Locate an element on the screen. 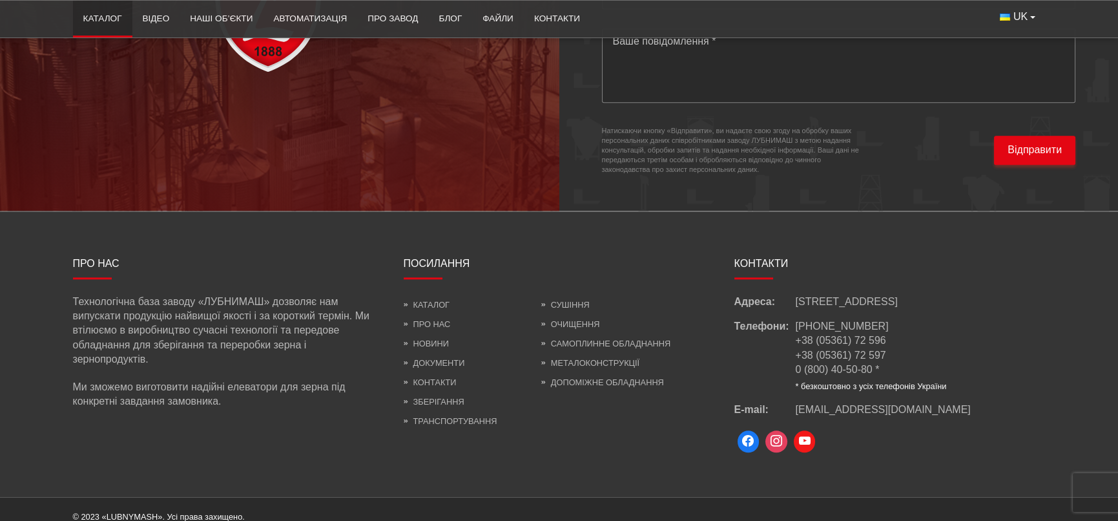 Image resolution: width=1118 pixels, height=521 pixels. a: Про завод is located at coordinates (393, 19).